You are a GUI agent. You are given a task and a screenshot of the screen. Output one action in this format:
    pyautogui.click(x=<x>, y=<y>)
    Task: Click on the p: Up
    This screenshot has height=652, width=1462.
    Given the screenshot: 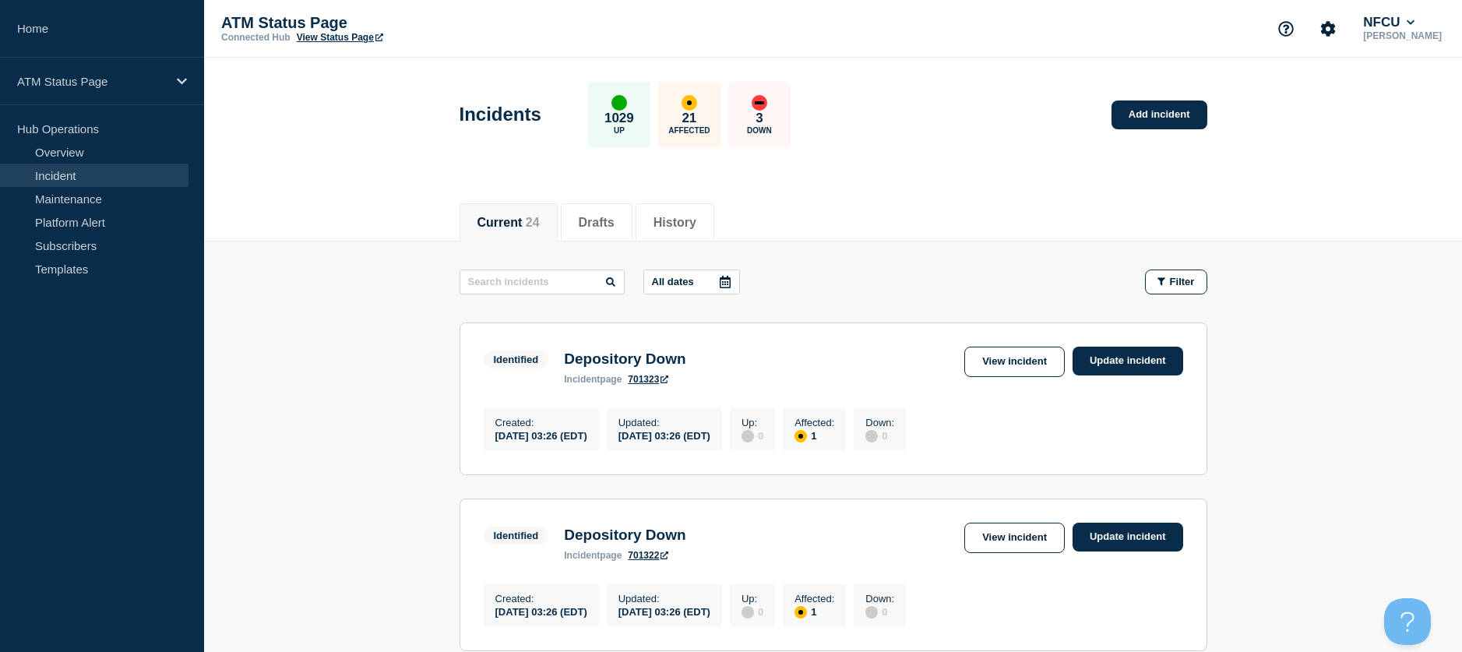 What is the action you would take?
    pyautogui.click(x=619, y=130)
    